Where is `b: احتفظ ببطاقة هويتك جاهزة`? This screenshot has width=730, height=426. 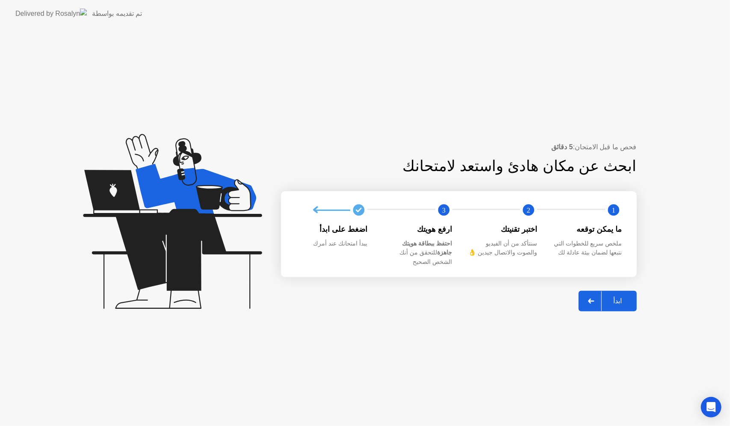
b: احتفظ ببطاقة هويتك جاهزة is located at coordinates (427, 248).